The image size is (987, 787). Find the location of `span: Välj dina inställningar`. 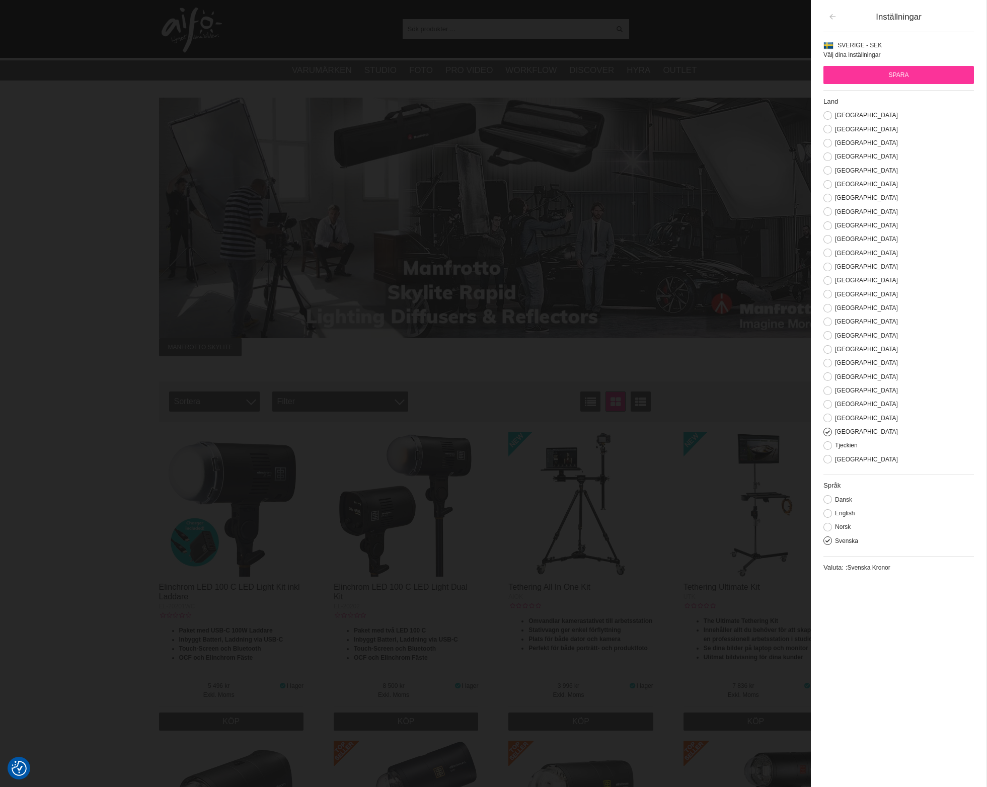

span: Välj dina inställningar is located at coordinates (852, 55).